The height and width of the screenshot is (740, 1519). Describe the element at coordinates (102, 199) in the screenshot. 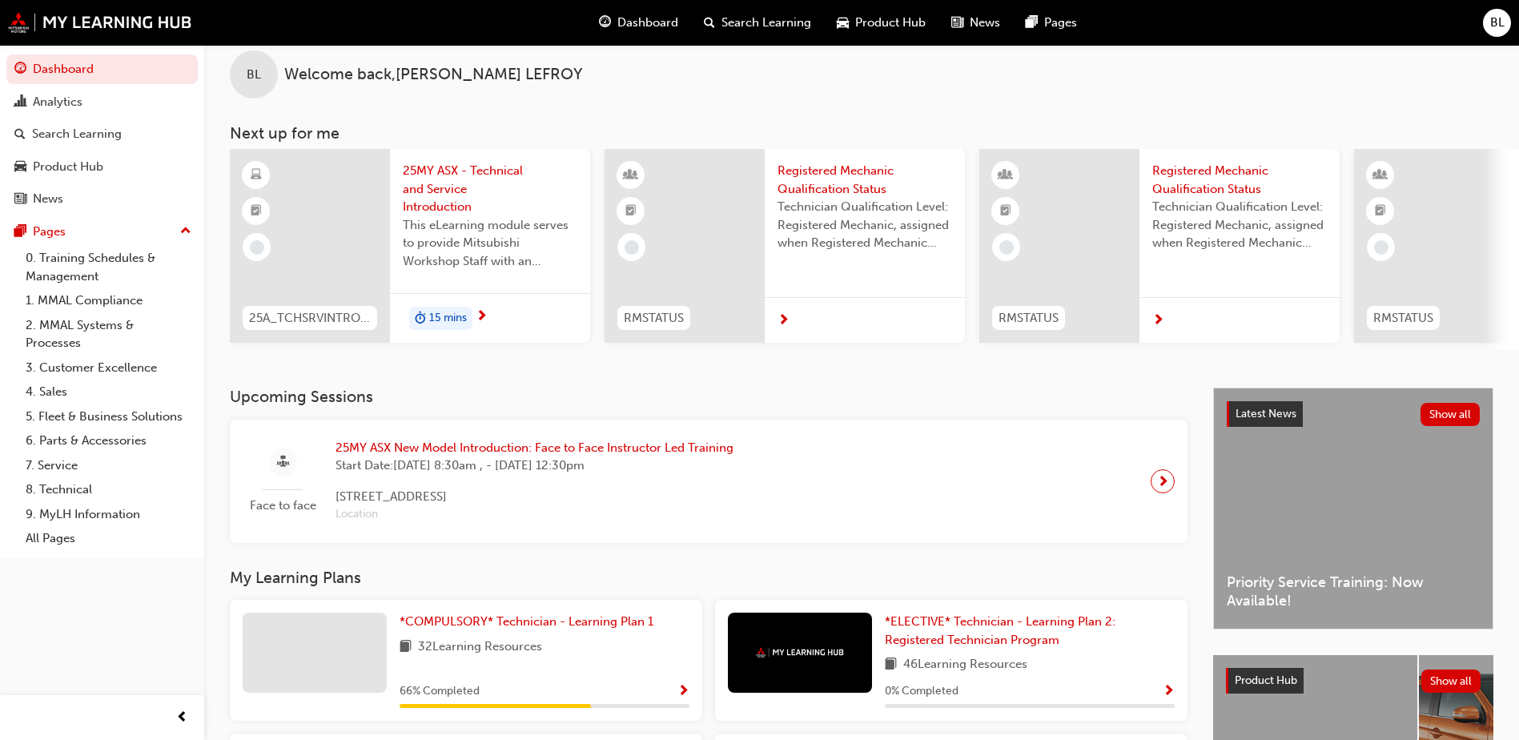

I see `a: News` at that location.